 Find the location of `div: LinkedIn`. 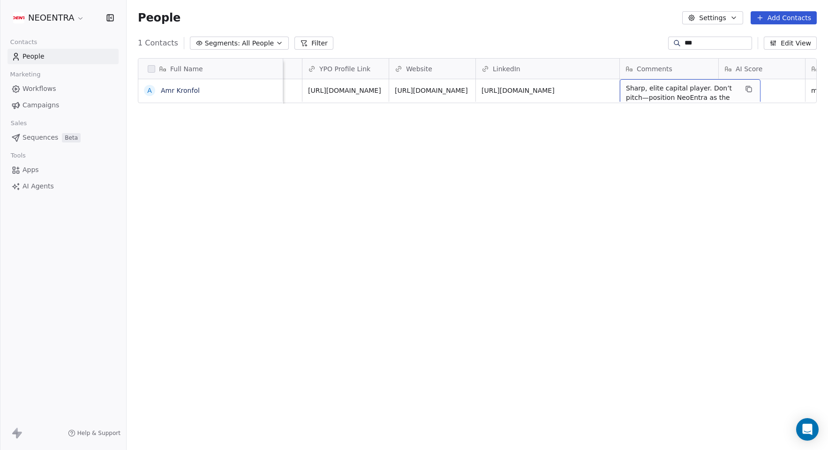

div: LinkedIn is located at coordinates (548, 68).